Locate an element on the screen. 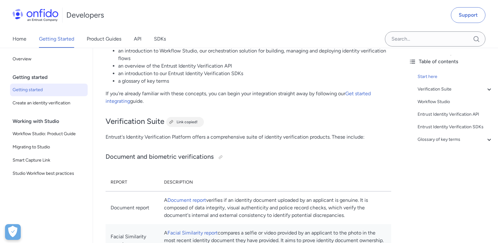  p: If you're already familiar with these concepts, you can begin your integration straight away by f... is located at coordinates (248, 97).